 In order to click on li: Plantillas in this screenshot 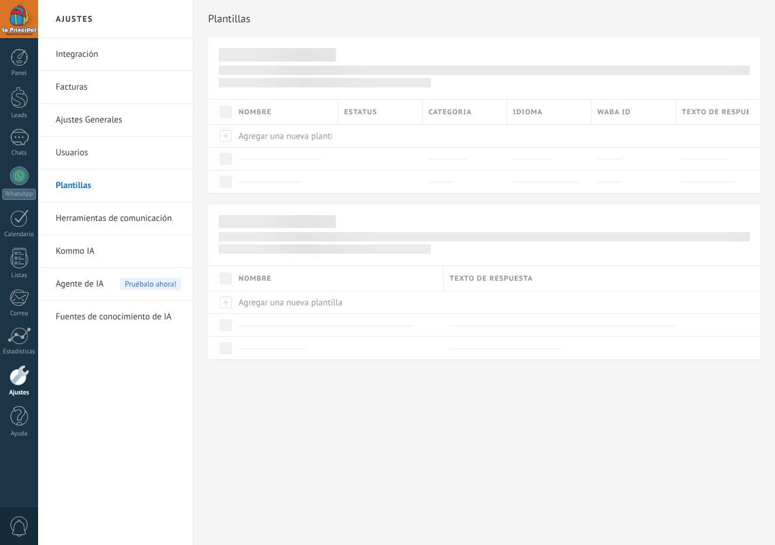, I will do `click(116, 186)`.